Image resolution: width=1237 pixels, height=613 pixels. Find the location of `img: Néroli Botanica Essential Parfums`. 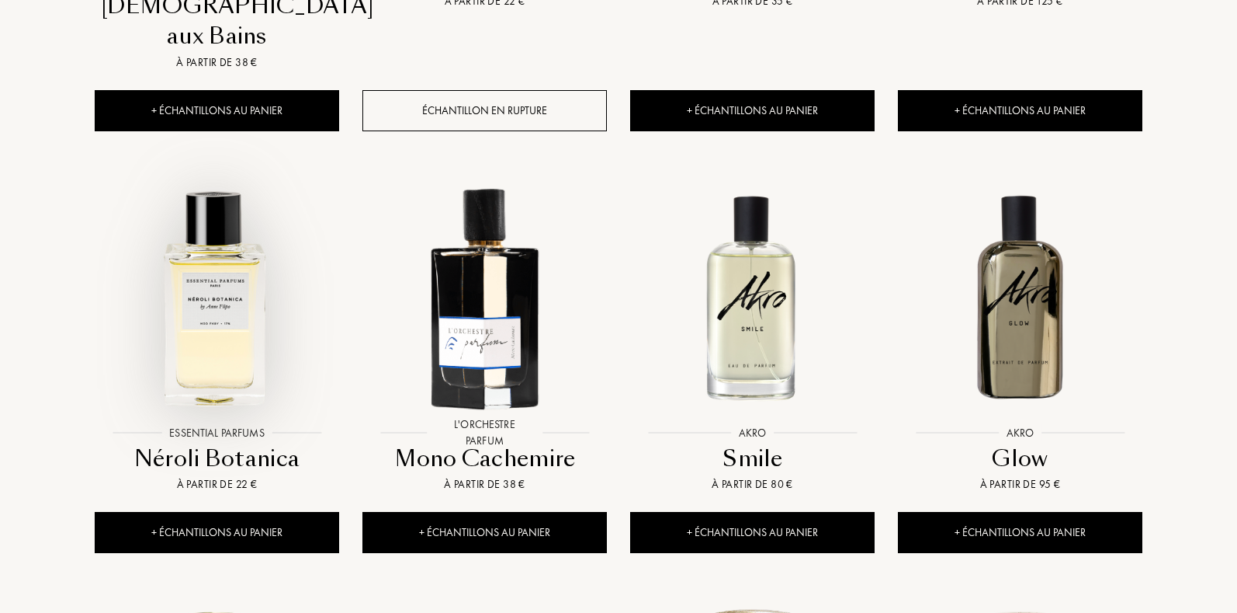

img: Néroli Botanica Essential Parfums is located at coordinates (217, 296).